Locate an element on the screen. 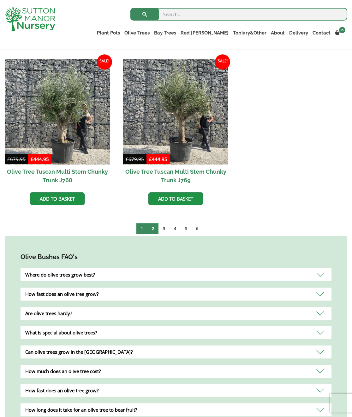  div: How long does it take for an olive tree to bear fruit? is located at coordinates (176, 409).